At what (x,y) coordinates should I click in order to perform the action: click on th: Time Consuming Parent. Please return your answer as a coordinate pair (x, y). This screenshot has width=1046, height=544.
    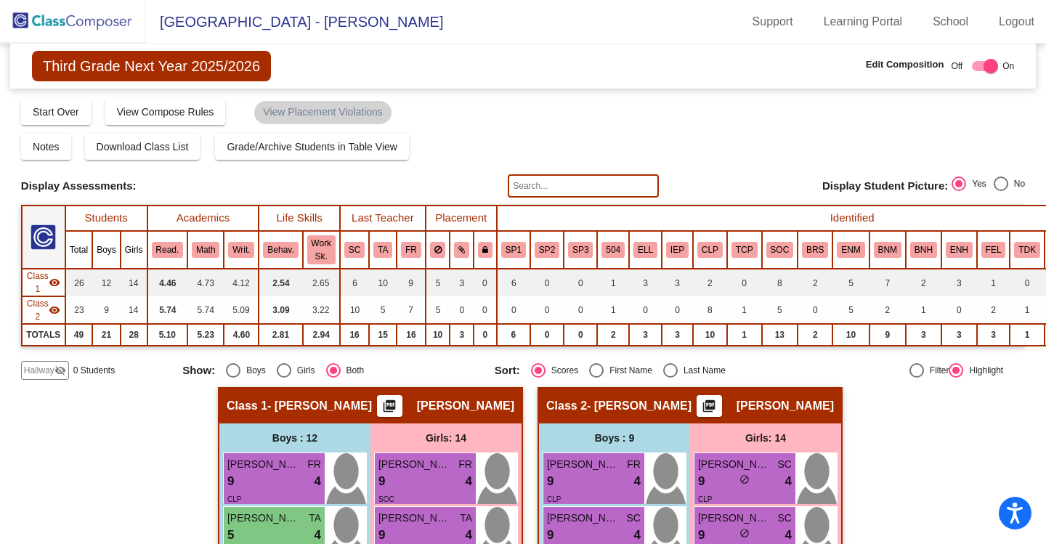
    Looking at the image, I should click on (745, 250).